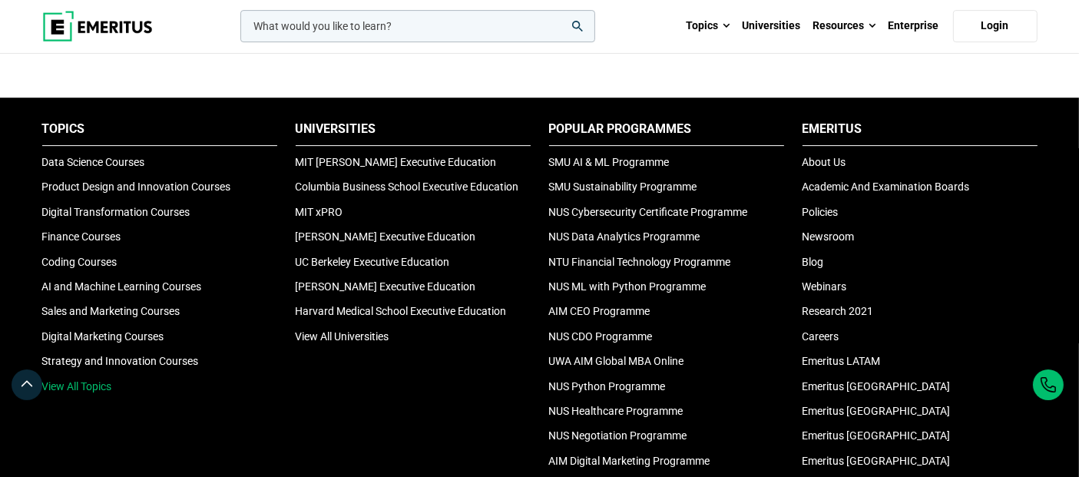 This screenshot has width=1079, height=477. I want to click on a: NUS Data Analytics Programme, so click(624, 236).